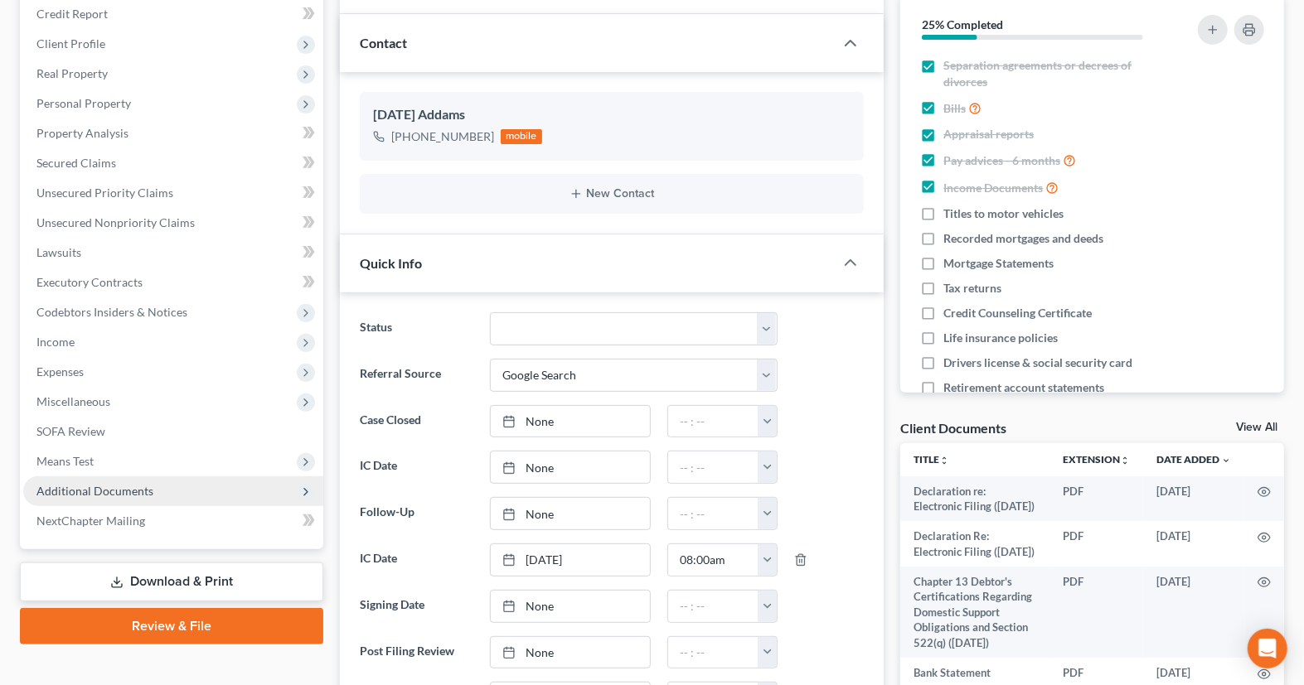 This screenshot has width=1304, height=685. Describe the element at coordinates (82, 133) in the screenshot. I see `span: Property Analysis` at that location.